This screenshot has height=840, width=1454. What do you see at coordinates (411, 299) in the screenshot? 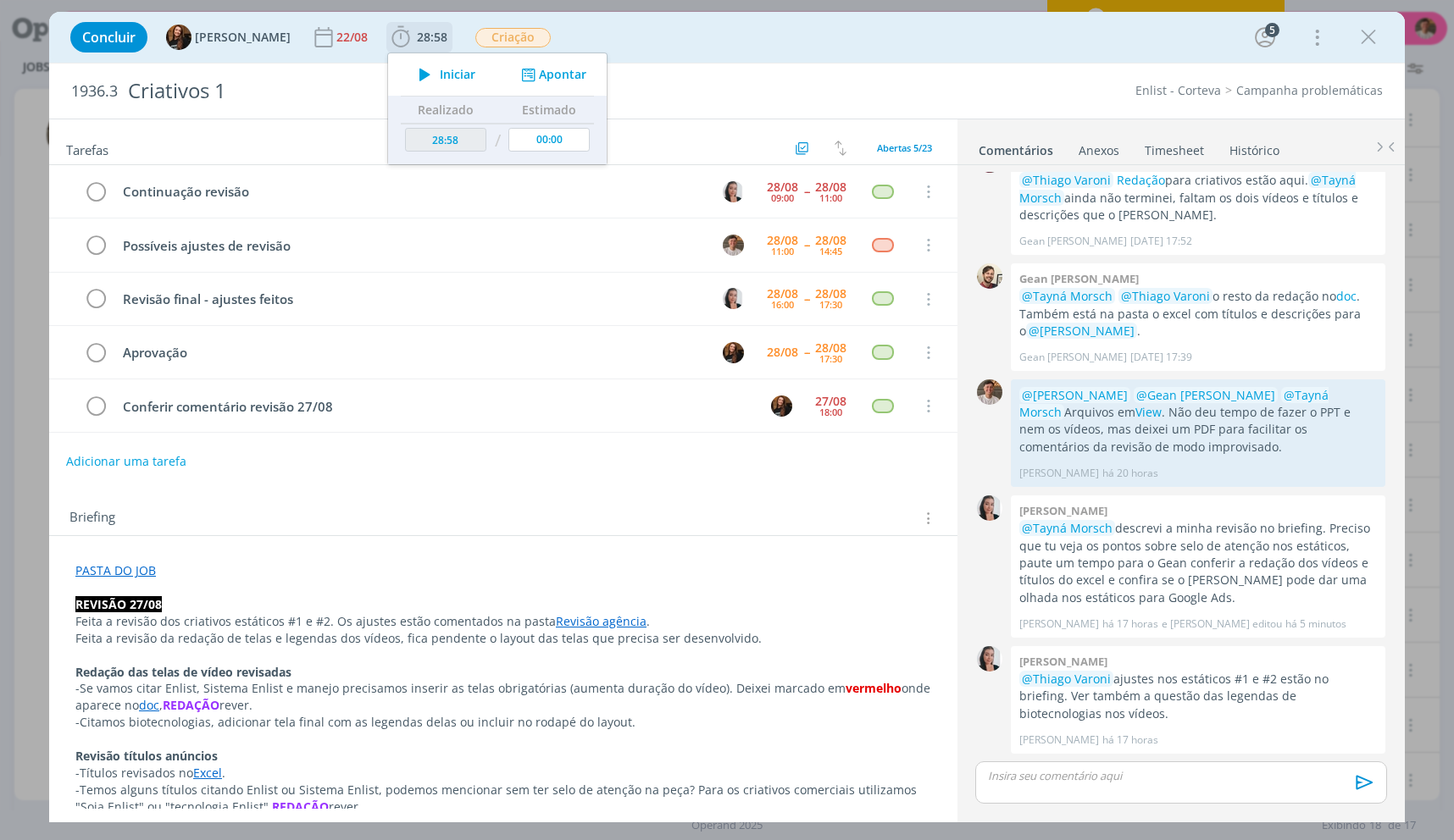
I see `div: Revisão final - ajustes feitos` at bounding box center [411, 299].